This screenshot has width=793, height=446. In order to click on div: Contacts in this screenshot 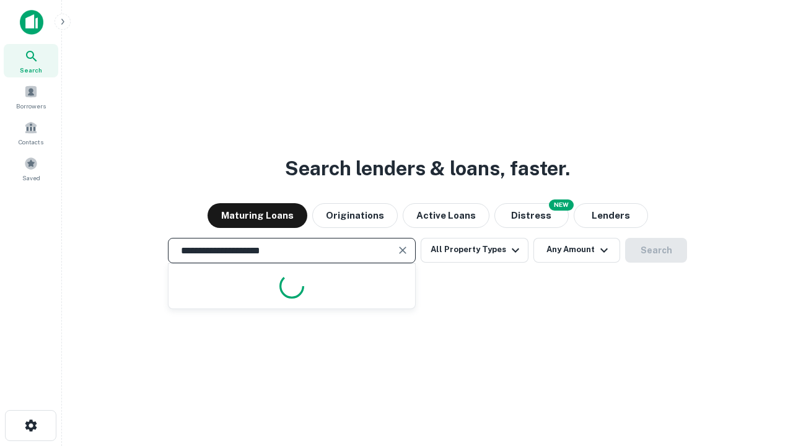, I will do `click(31, 133)`.